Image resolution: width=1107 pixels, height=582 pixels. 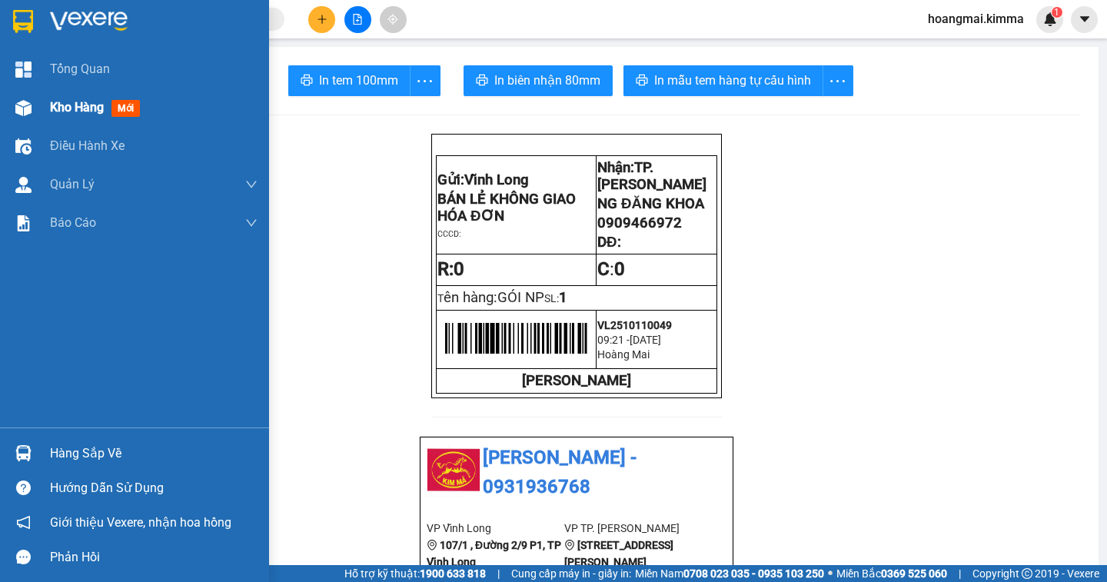 What do you see at coordinates (1027, 574) in the screenshot?
I see `span: copyright` at bounding box center [1027, 574].